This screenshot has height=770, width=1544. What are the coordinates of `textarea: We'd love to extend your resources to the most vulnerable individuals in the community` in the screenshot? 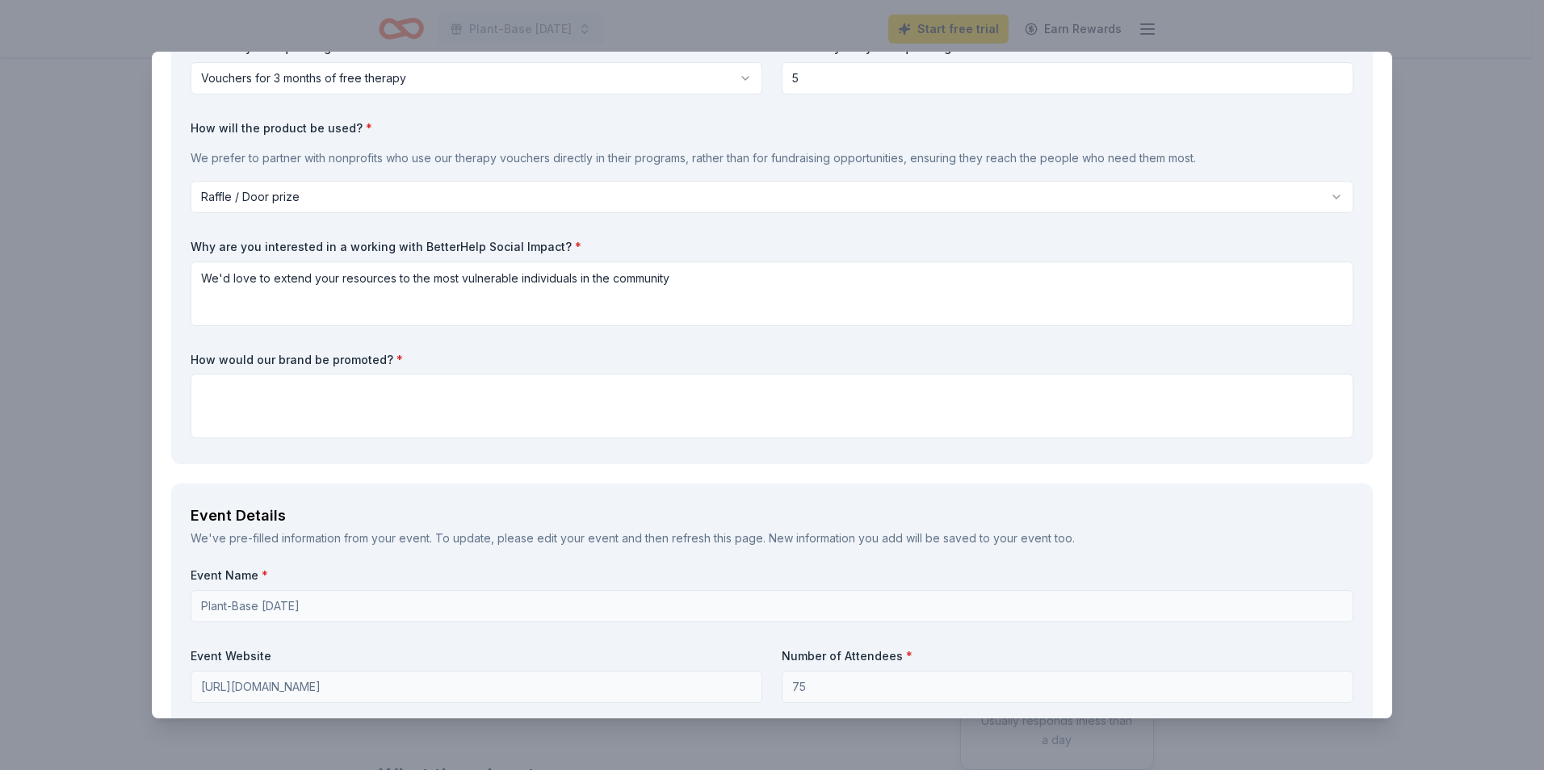 It's located at (772, 294).